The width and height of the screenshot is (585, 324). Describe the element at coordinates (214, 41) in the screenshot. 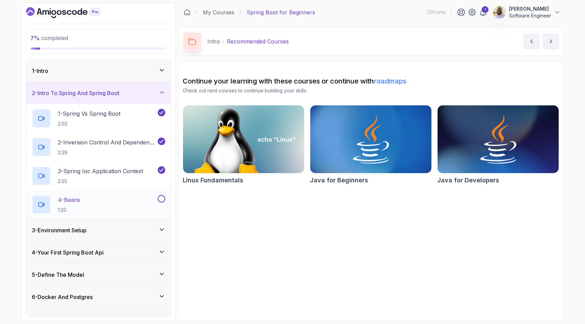

I see `p: Intro` at that location.